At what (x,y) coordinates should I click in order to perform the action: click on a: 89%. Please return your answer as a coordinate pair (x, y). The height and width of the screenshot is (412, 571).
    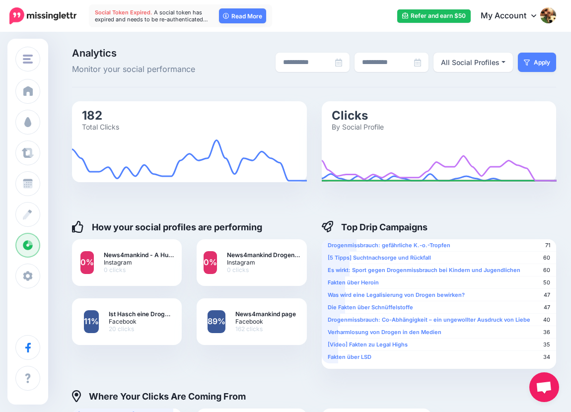
    Looking at the image, I should click on (216, 322).